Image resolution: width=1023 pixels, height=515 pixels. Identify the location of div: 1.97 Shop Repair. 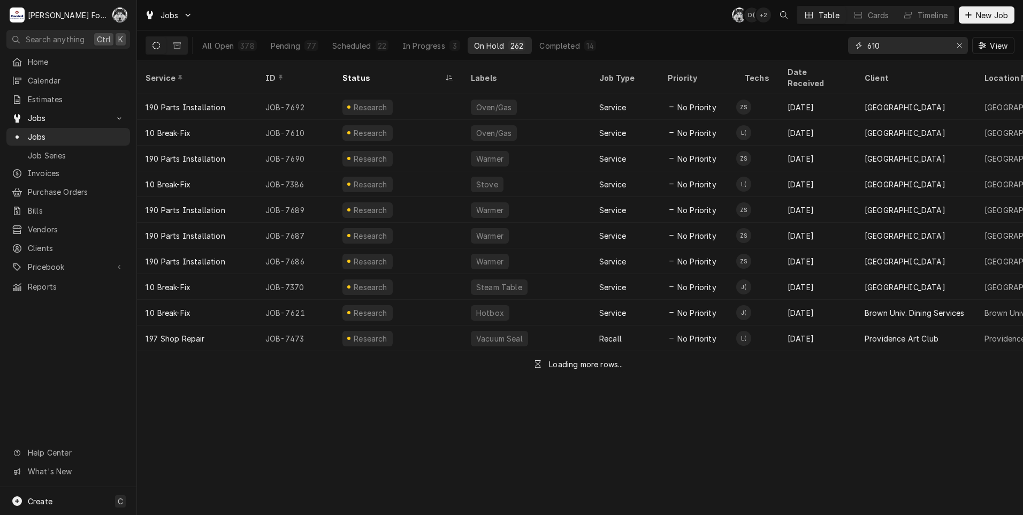
(175, 338).